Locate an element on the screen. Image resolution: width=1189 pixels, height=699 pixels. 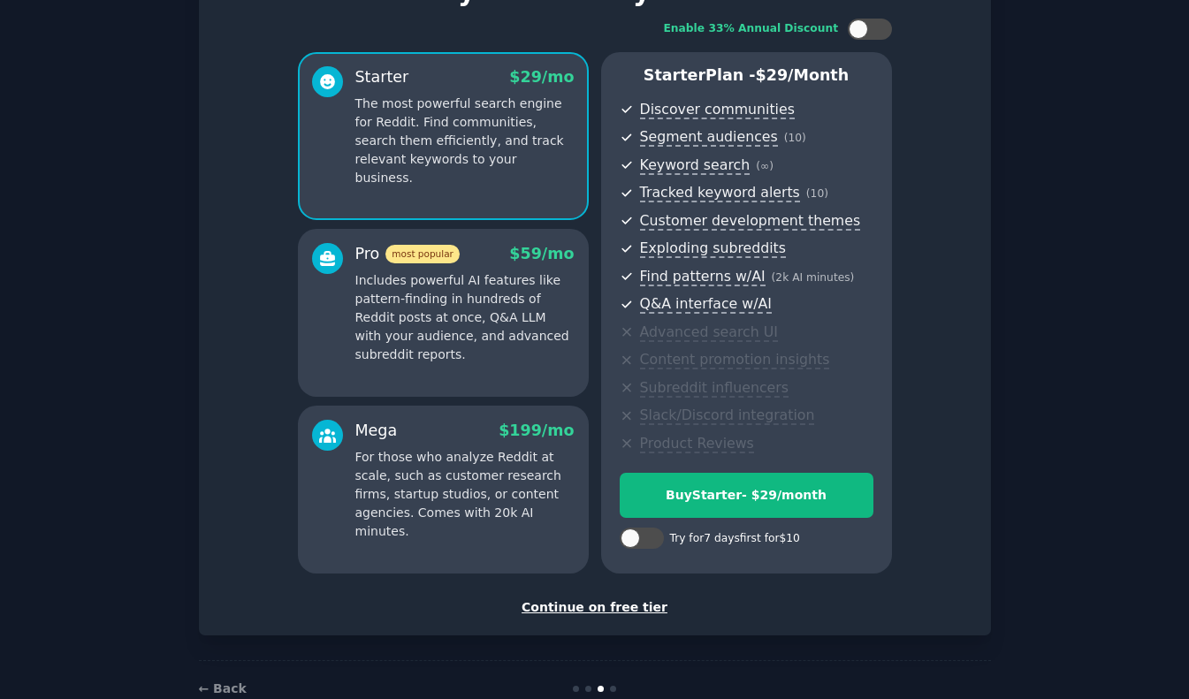
span: Subreddit influencers is located at coordinates (714, 388).